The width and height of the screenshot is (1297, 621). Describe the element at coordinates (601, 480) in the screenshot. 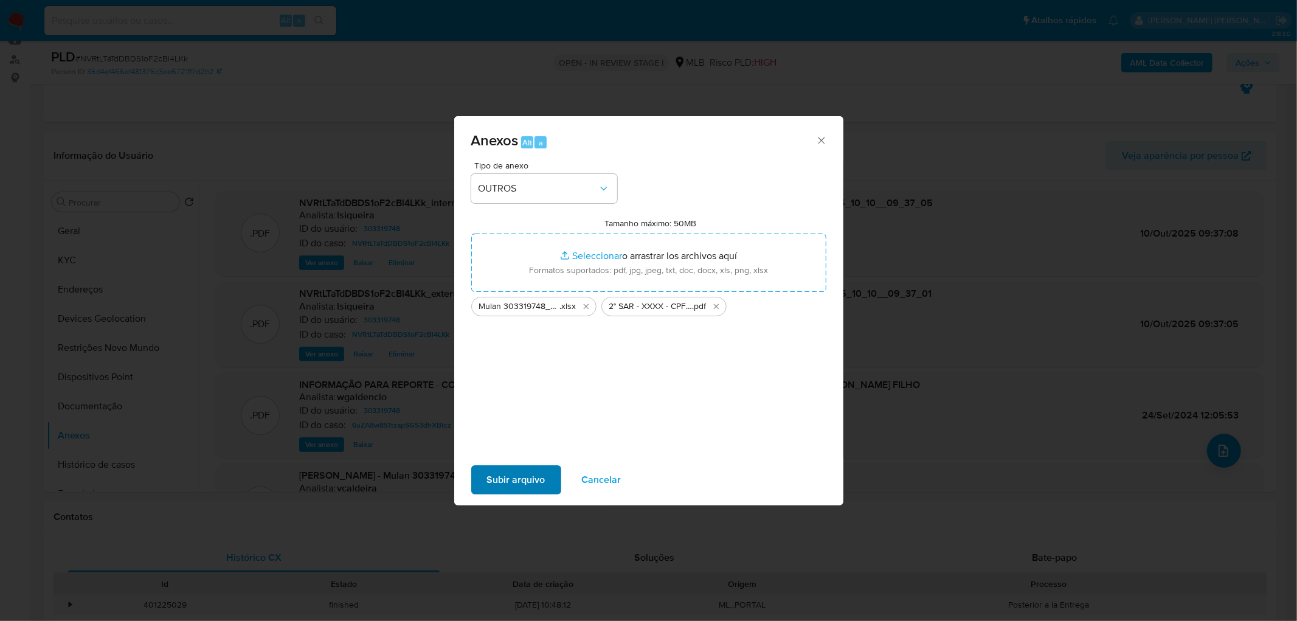

I see `button: Cancelar` at that location.